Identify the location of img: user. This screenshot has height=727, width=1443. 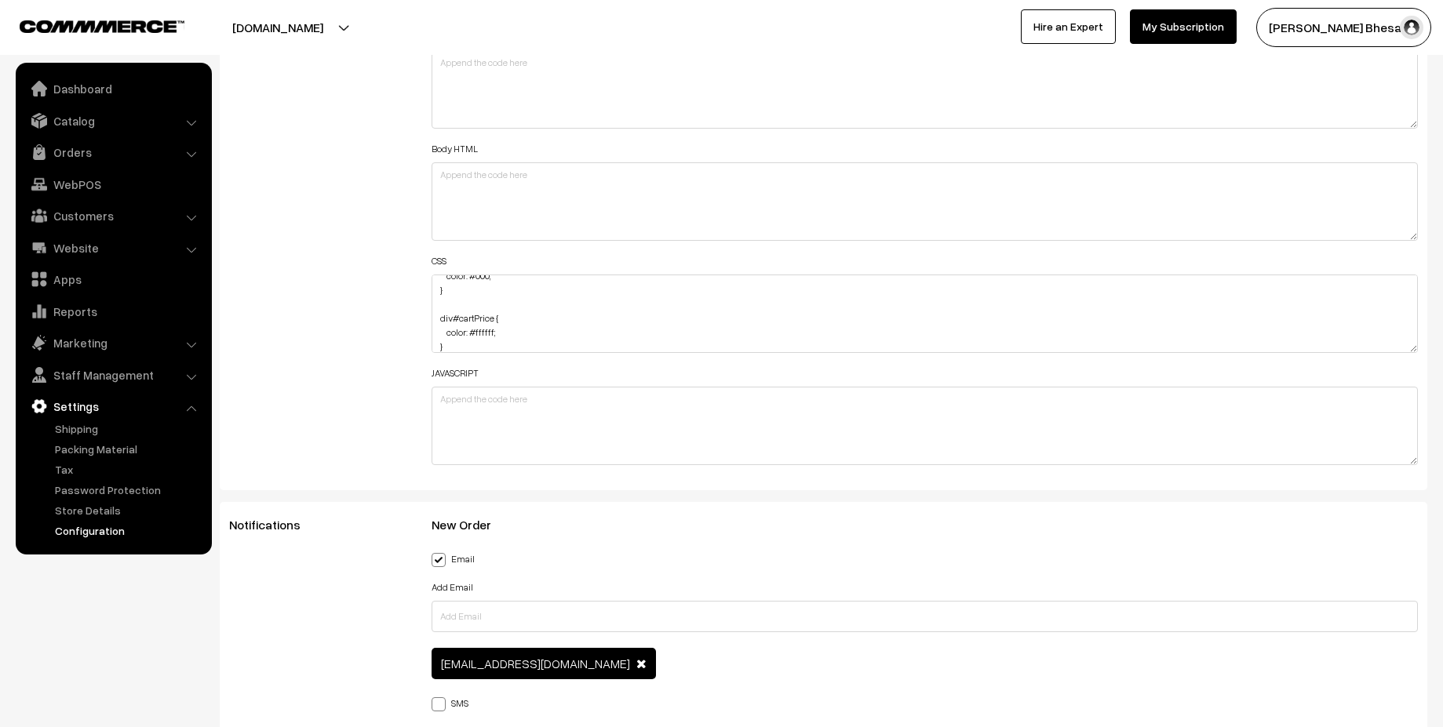
(1411, 27).